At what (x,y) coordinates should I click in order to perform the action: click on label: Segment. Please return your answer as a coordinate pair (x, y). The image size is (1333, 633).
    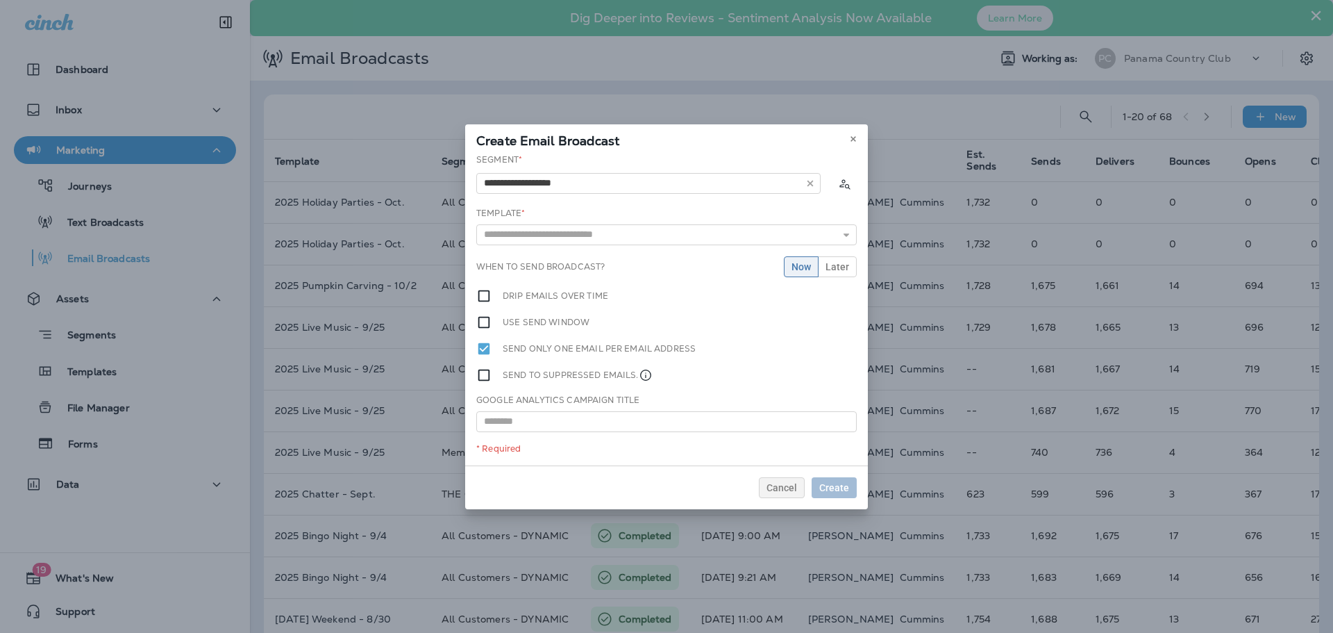
    Looking at the image, I should click on (499, 160).